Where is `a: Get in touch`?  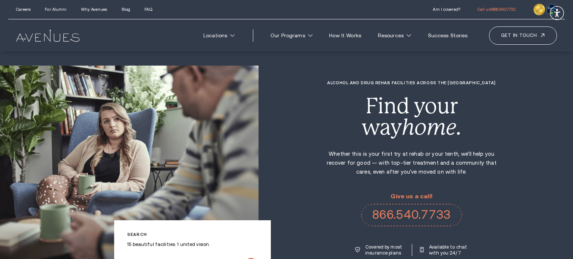 a: Get in touch is located at coordinates (523, 35).